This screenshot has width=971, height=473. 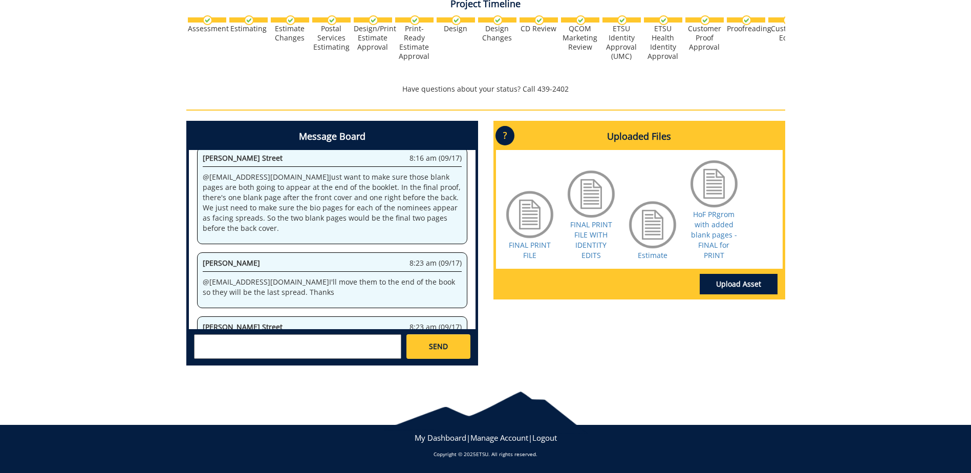 What do you see at coordinates (207, 29) in the screenshot?
I see `div: Assessment` at bounding box center [207, 29].